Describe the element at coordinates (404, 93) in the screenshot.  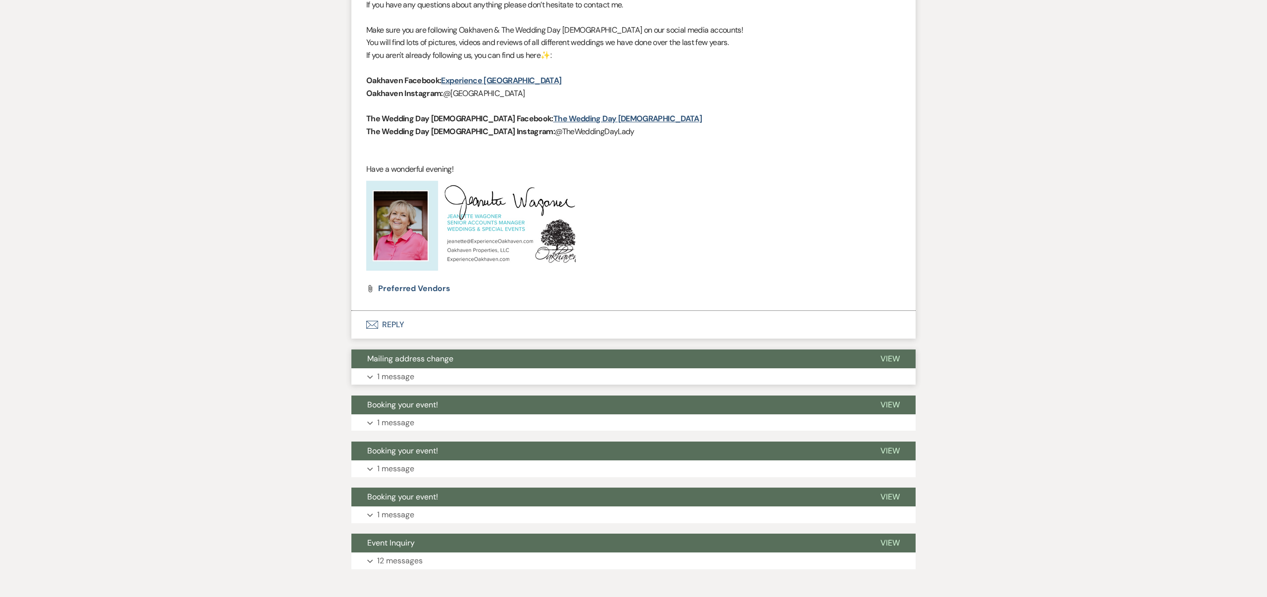
I see `strong: Oakhaven Instagram:` at that location.